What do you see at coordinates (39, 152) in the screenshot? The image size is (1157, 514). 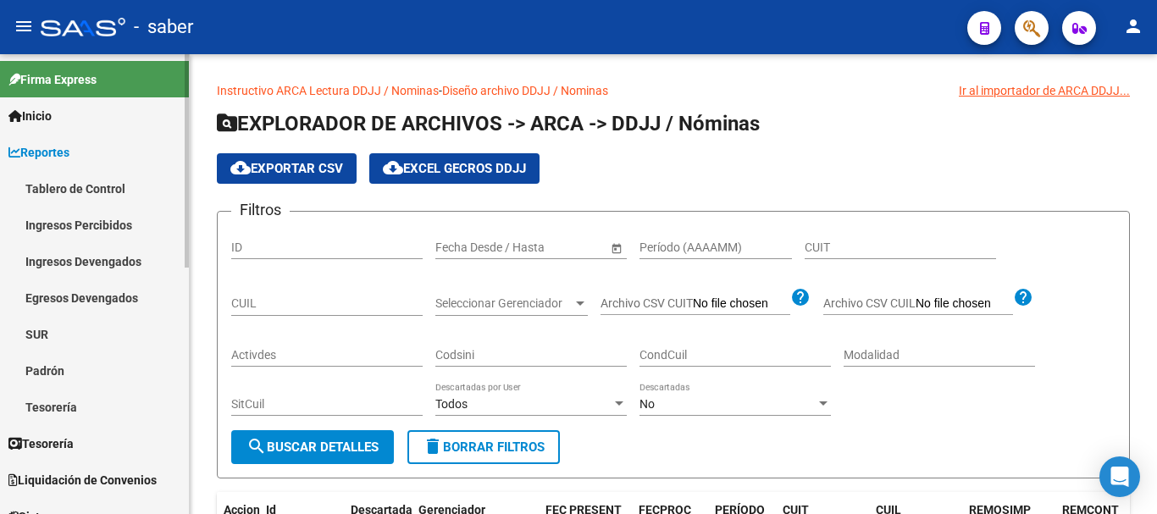 I see `span: Reportes` at bounding box center [39, 152].